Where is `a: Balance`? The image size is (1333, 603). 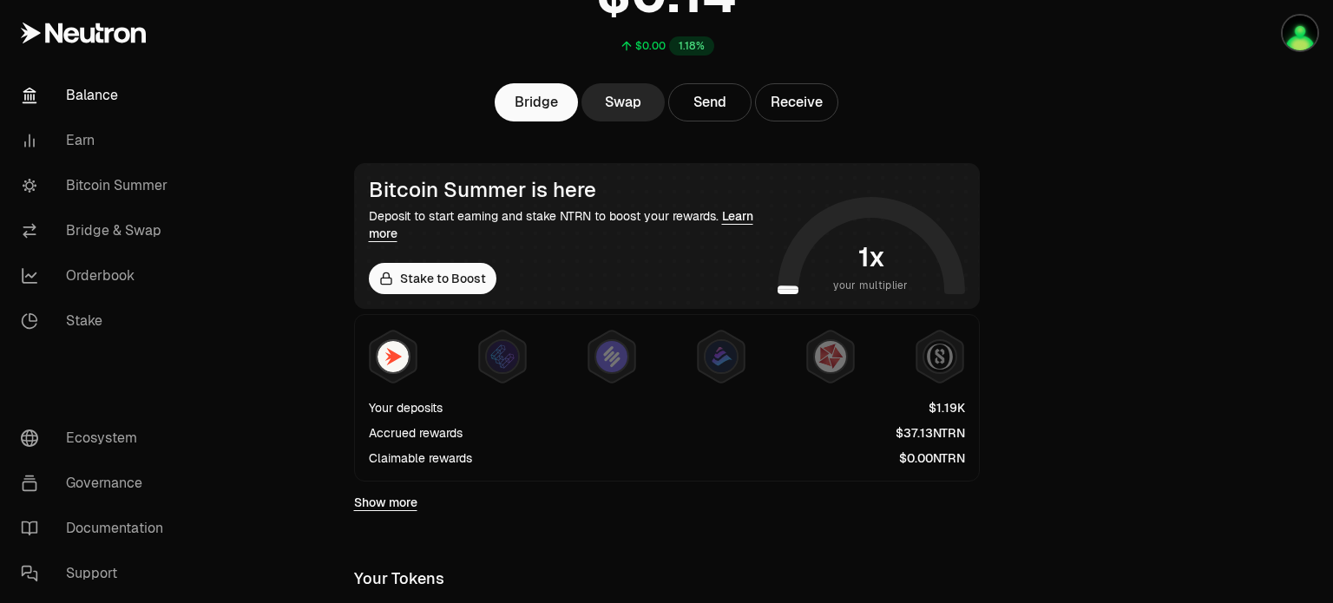
a: Balance is located at coordinates (97, 95).